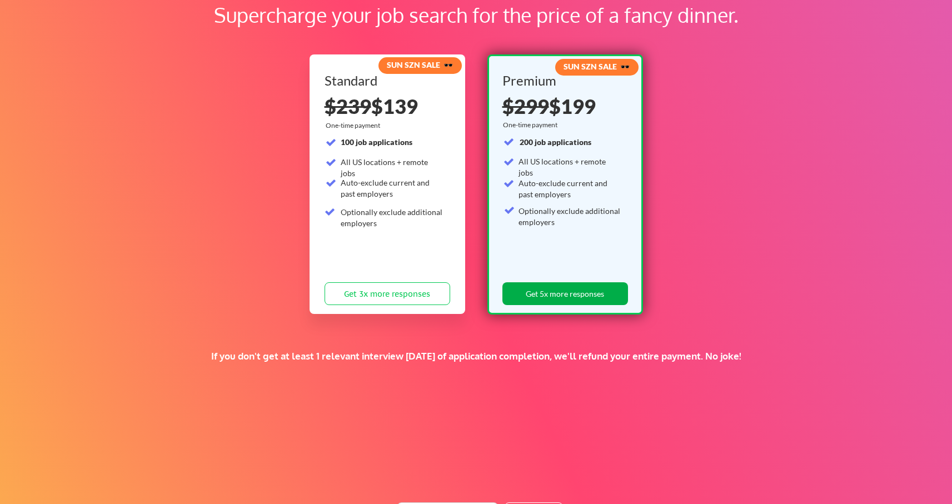 The height and width of the screenshot is (504, 952). What do you see at coordinates (555, 142) in the screenshot?
I see `strong: 200 job applications` at bounding box center [555, 142].